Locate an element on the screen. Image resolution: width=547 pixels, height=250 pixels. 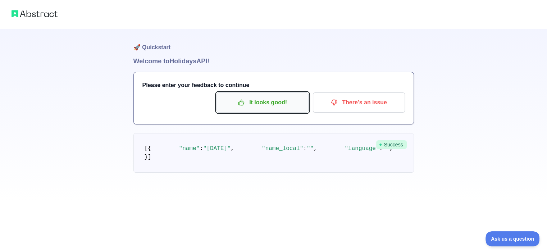
p: It looks good! is located at coordinates (262, 102).